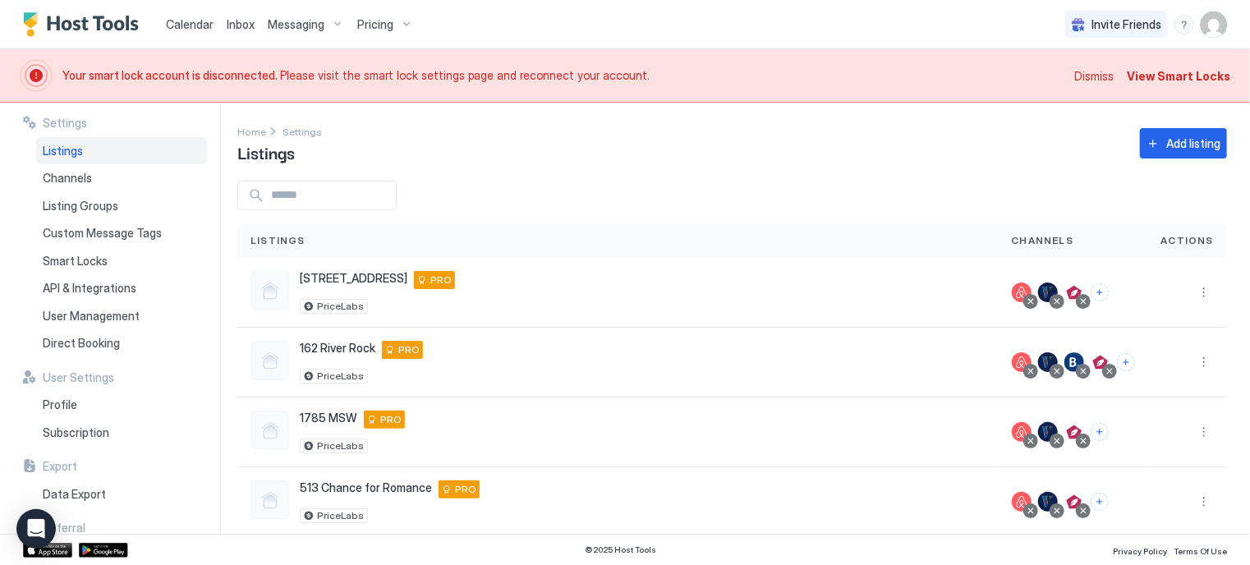  I want to click on a: Smart Locks, so click(122, 261).